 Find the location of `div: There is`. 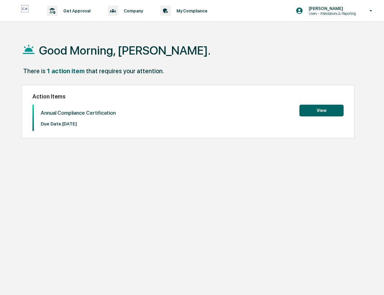

div: There is is located at coordinates (34, 71).